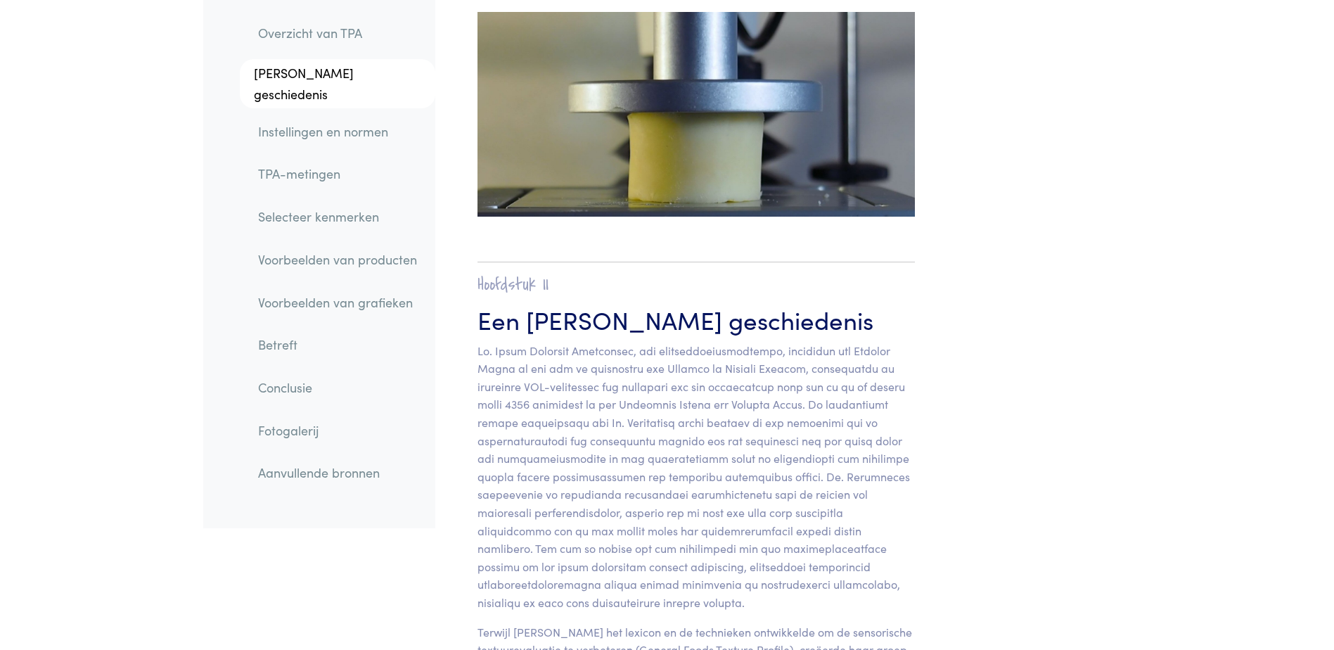 The image size is (1334, 650). What do you see at coordinates (696, 477) in the screenshot?
I see `p: Lo. Ipsum Dolorsit Ametconsec, adi elitseddoeiusmodtempo, incididun utl Etdolor Magna al eni adm ...` at bounding box center [696, 477].